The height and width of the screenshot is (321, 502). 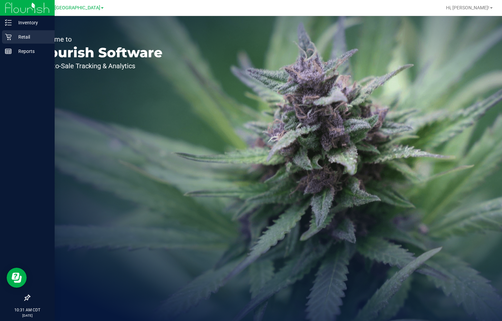 What do you see at coordinates (8, 37) in the screenshot?
I see `inline-svg: Retail` at bounding box center [8, 37].